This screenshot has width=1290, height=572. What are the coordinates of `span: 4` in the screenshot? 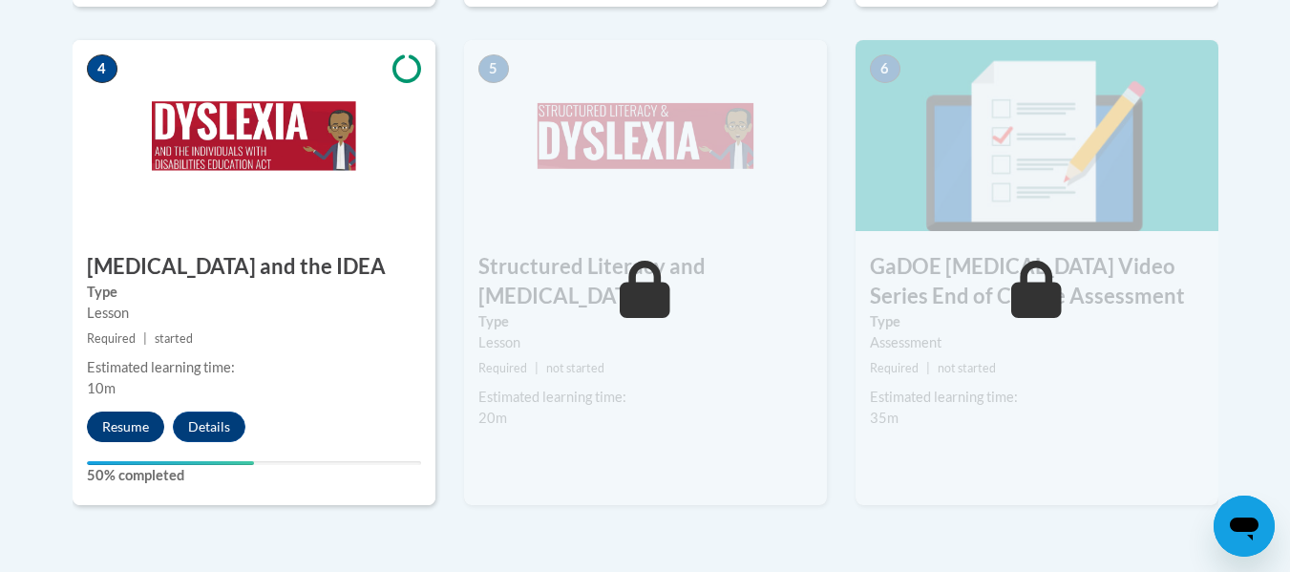 It's located at (102, 69).